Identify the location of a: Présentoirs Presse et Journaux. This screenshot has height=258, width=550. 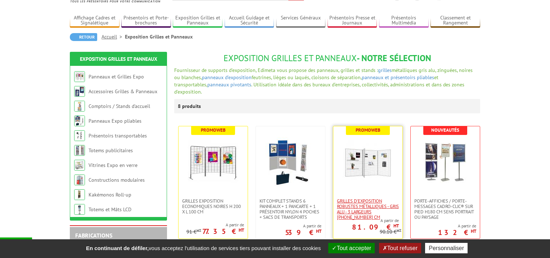
(352, 21).